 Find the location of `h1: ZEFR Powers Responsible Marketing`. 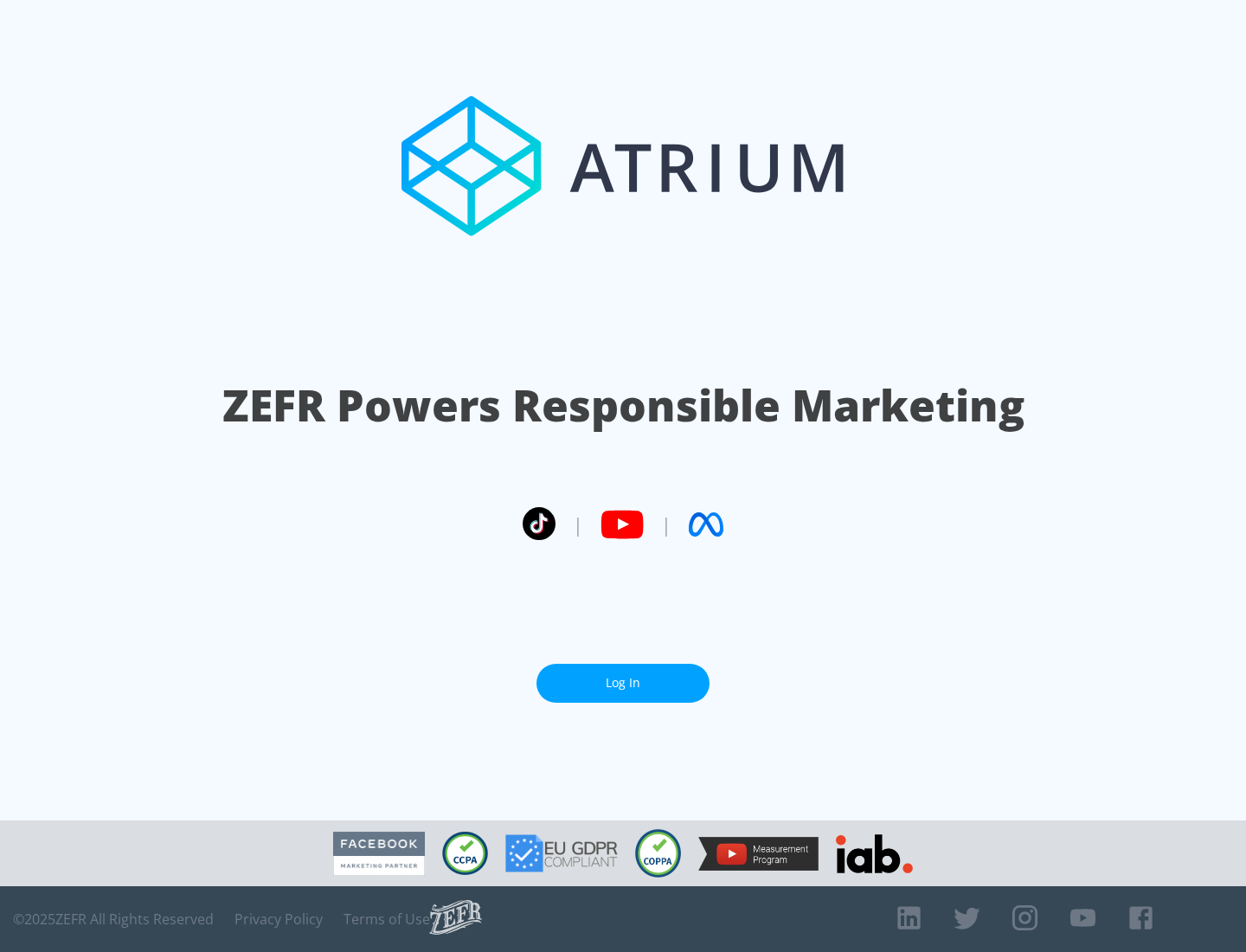

h1: ZEFR Powers Responsible Marketing is located at coordinates (623, 405).